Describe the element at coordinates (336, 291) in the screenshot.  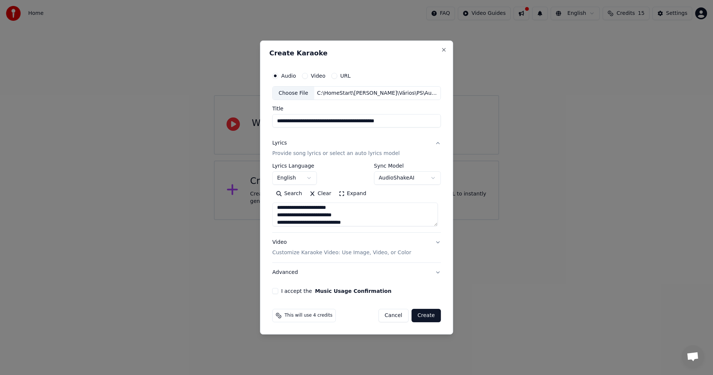
I see `label: I accept the` at that location.